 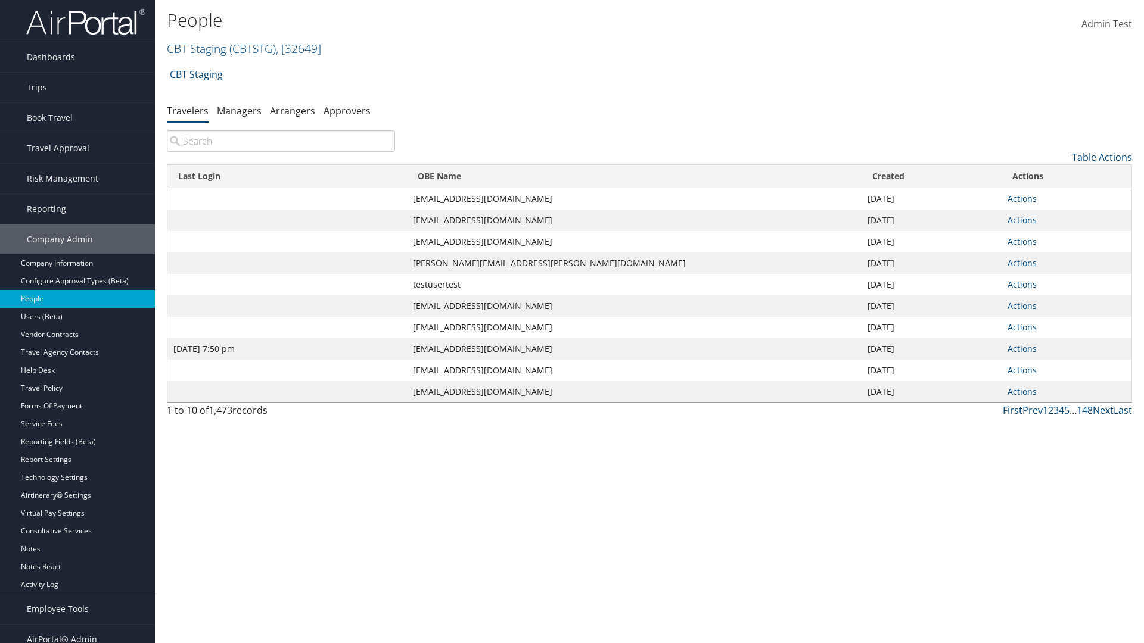 What do you see at coordinates (51, 57) in the screenshot?
I see `span: Dashboards` at bounding box center [51, 57].